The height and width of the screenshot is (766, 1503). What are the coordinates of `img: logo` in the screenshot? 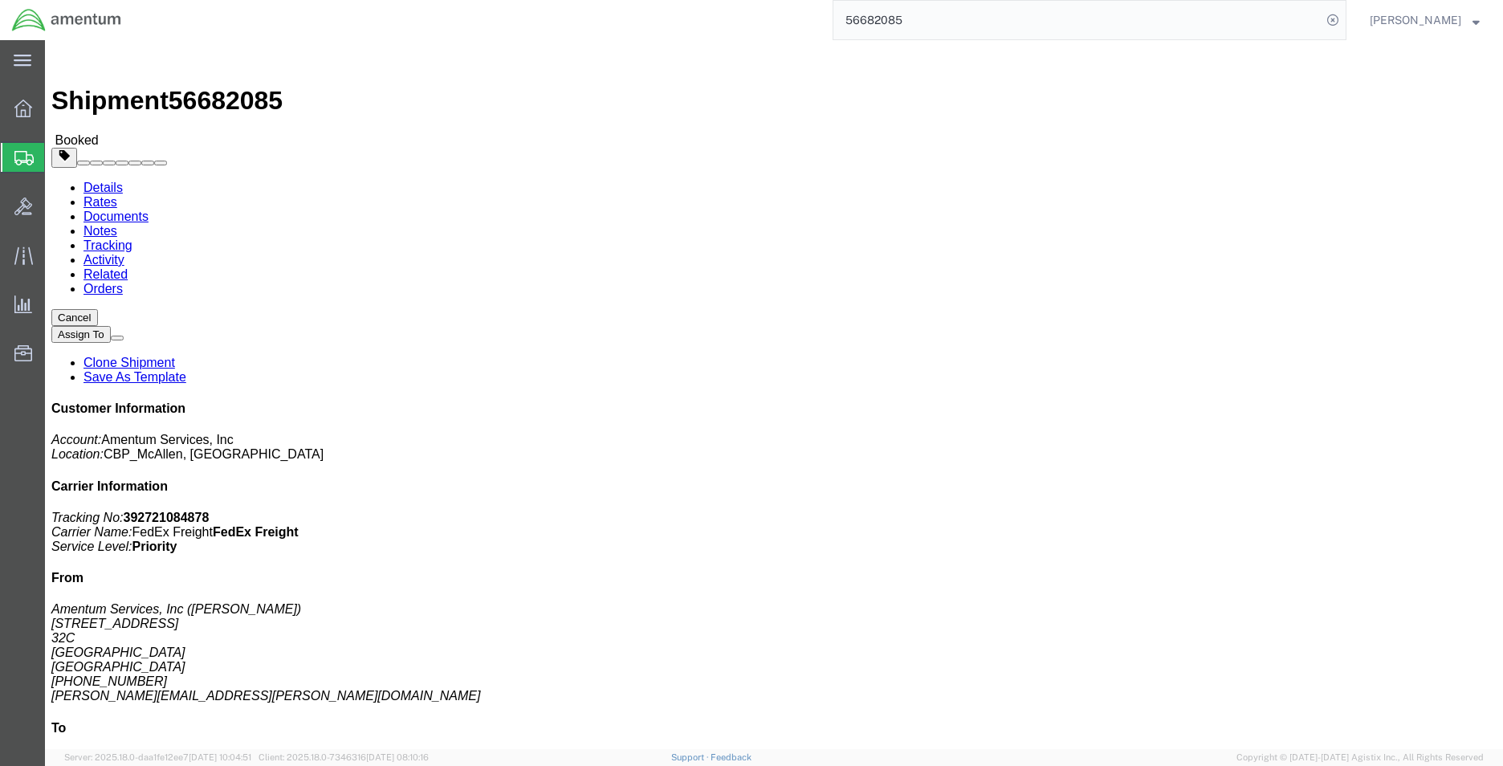 It's located at (67, 20).